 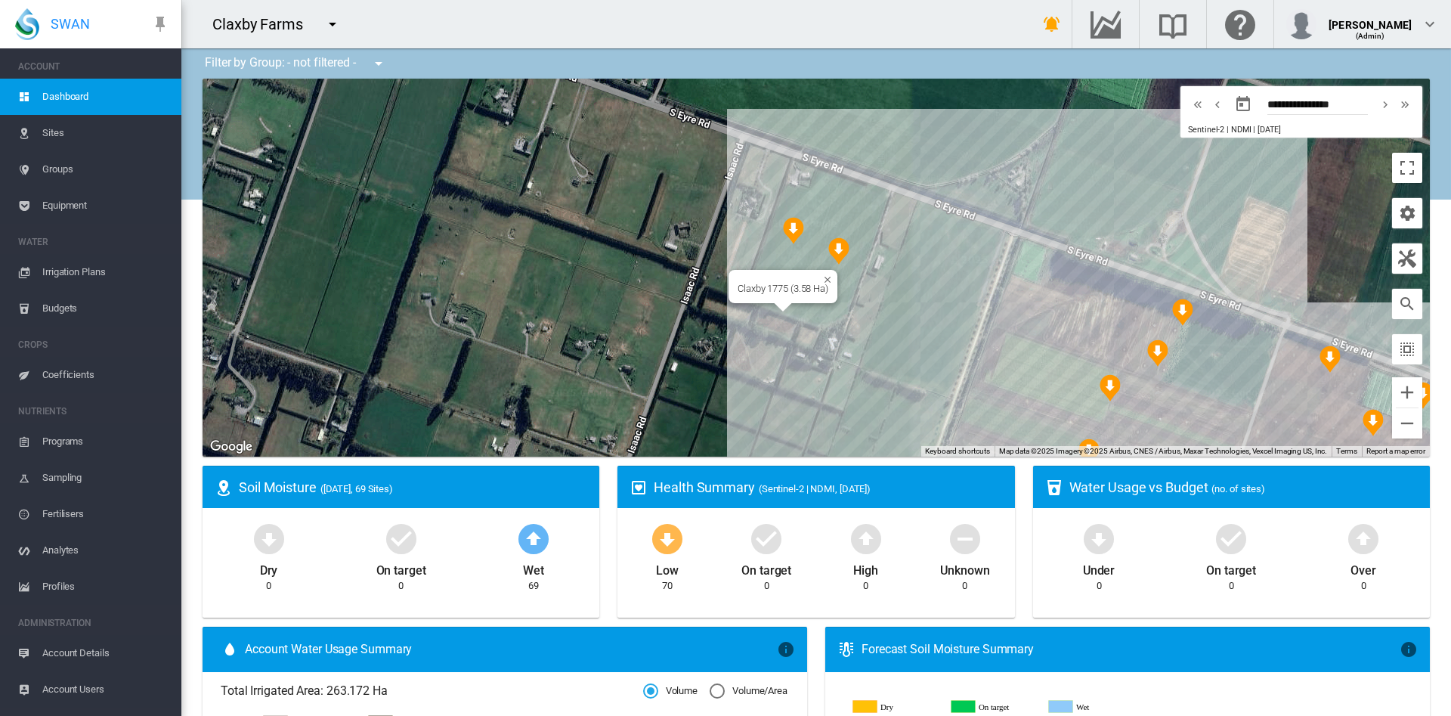 I want to click on span: Sampling, so click(x=106, y=478).